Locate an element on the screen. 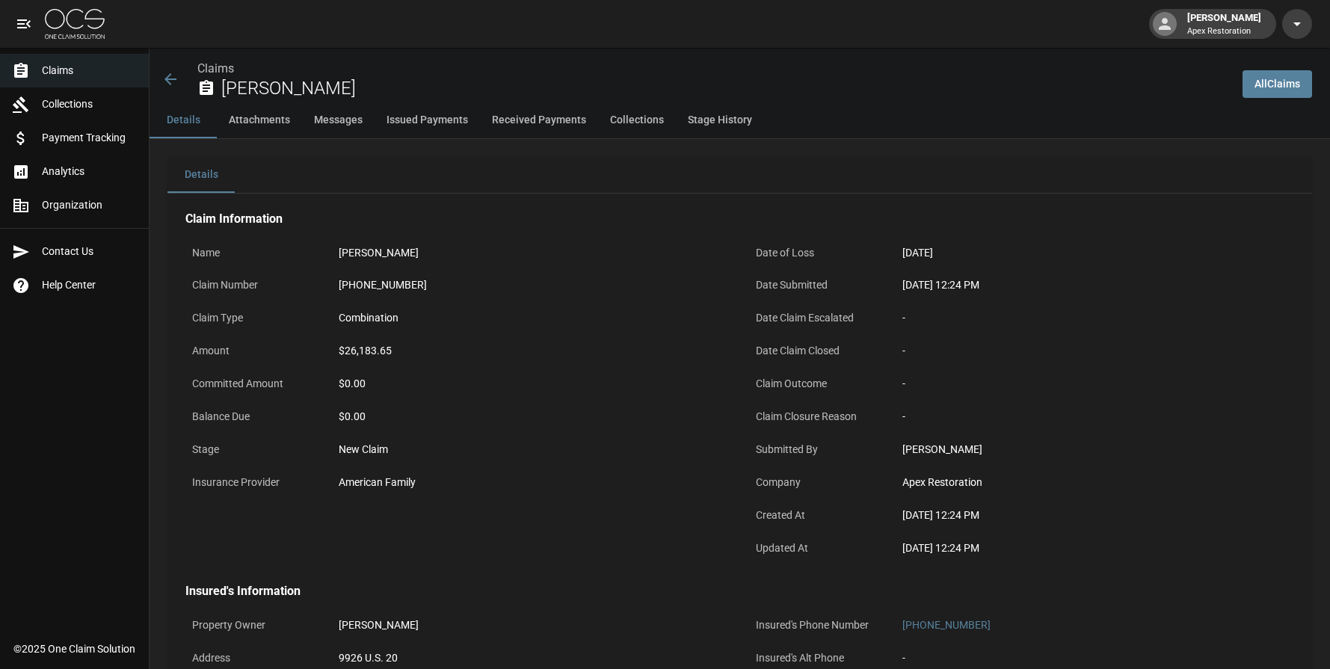  p: Stage is located at coordinates (253, 449).